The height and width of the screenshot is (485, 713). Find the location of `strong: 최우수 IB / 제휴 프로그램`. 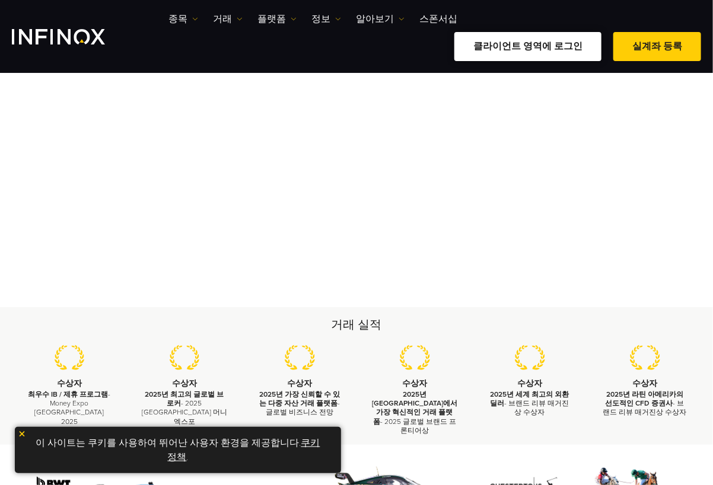

strong: 최우수 IB / 제휴 프로그램 is located at coordinates (68, 395).